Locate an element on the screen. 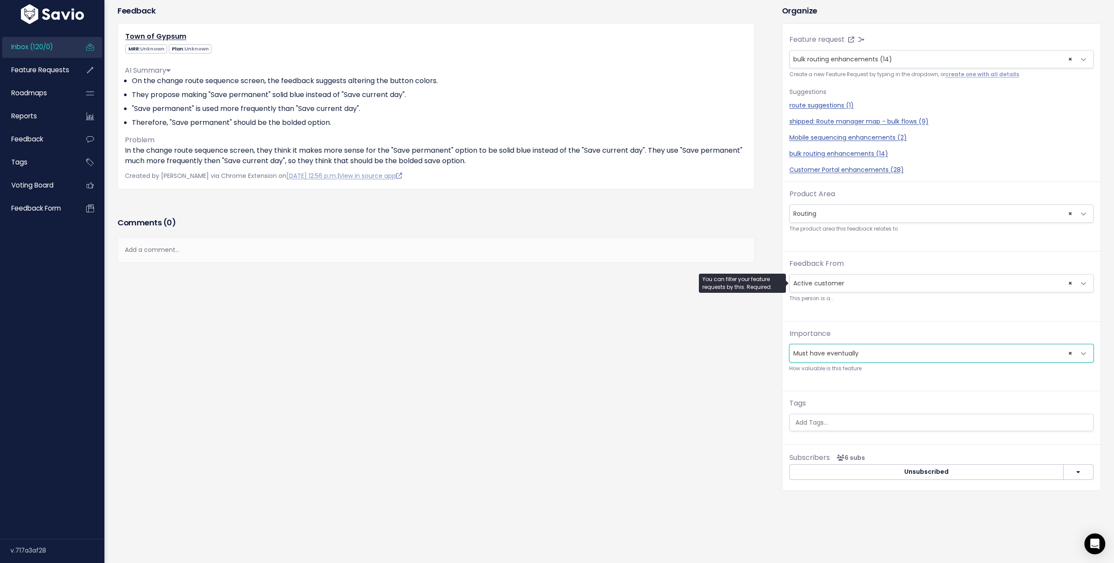 The image size is (1114, 563). span: AI Summary is located at coordinates (147, 70).